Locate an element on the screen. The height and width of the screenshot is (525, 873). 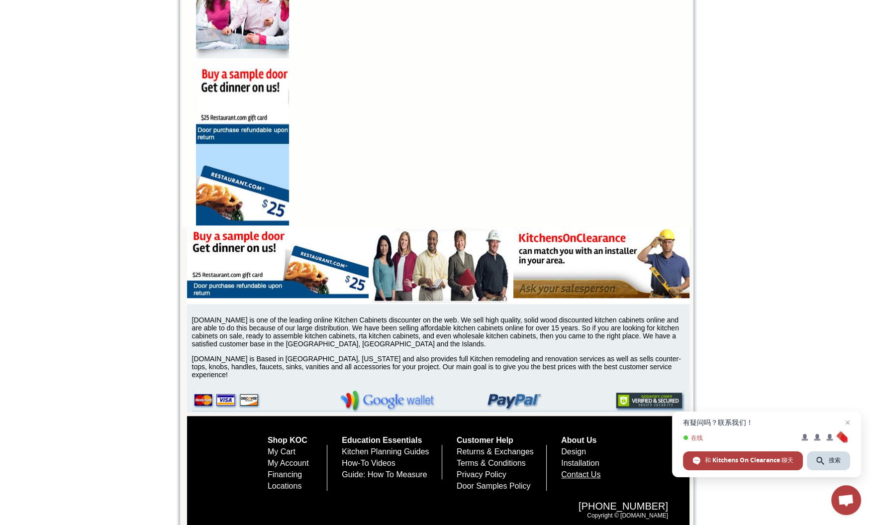
a: Shop KOC is located at coordinates (288, 440).